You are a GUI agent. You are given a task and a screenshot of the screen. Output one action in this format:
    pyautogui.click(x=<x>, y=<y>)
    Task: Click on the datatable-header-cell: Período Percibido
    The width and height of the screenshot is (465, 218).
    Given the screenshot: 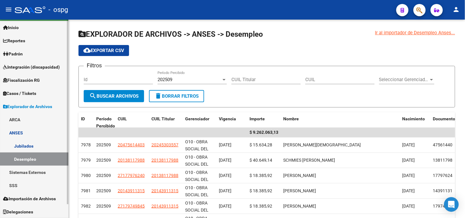 What is the action you would take?
    pyautogui.click(x=105, y=123)
    